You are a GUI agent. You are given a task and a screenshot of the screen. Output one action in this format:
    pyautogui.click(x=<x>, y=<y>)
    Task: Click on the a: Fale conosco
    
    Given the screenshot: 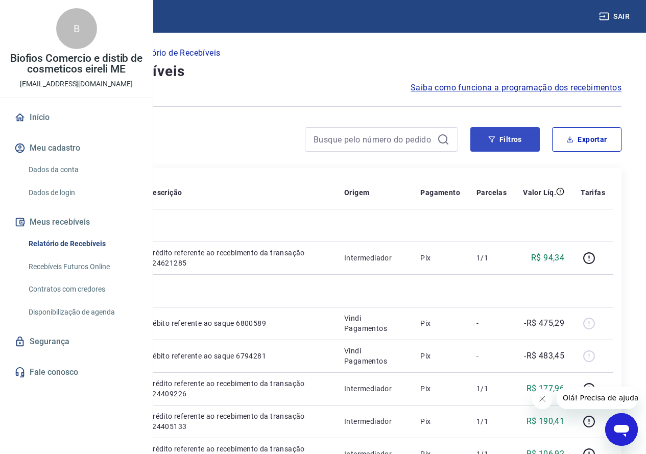 What is the action you would take?
    pyautogui.click(x=76, y=373)
    